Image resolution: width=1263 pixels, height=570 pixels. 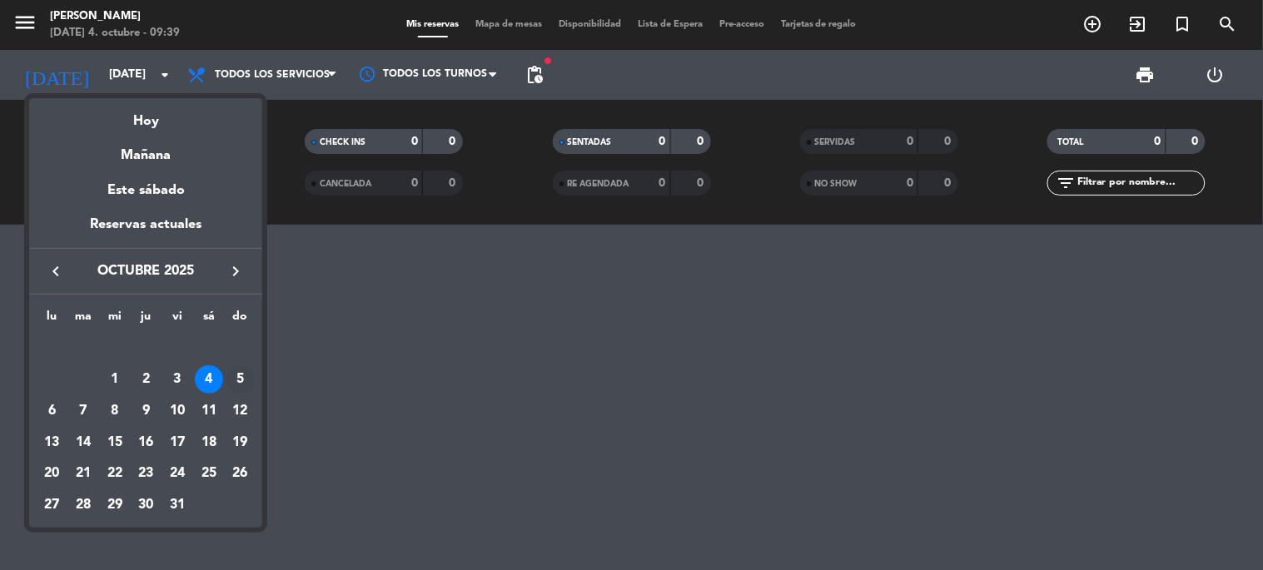 What do you see at coordinates (146, 411) in the screenshot?
I see `div: 9` at bounding box center [146, 411].